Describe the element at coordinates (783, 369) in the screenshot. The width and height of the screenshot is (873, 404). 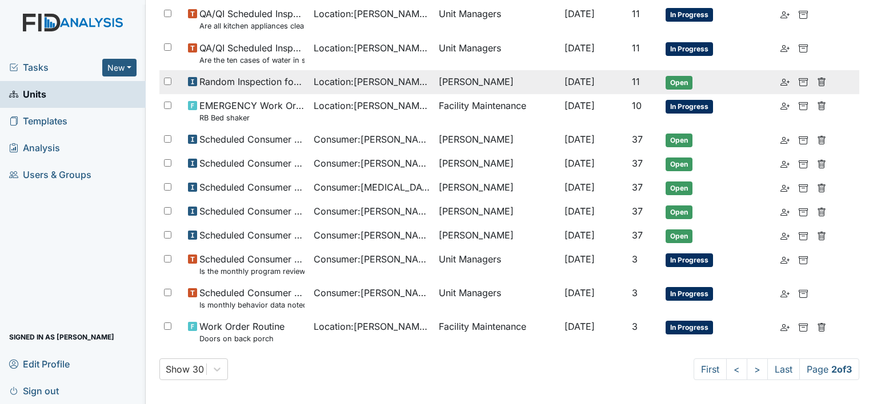
I see `a: Last` at that location.